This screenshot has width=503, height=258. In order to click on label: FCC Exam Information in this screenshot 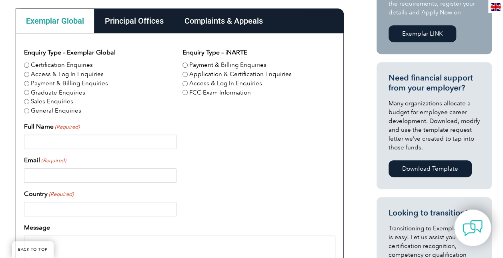, I will do `click(220, 93)`.